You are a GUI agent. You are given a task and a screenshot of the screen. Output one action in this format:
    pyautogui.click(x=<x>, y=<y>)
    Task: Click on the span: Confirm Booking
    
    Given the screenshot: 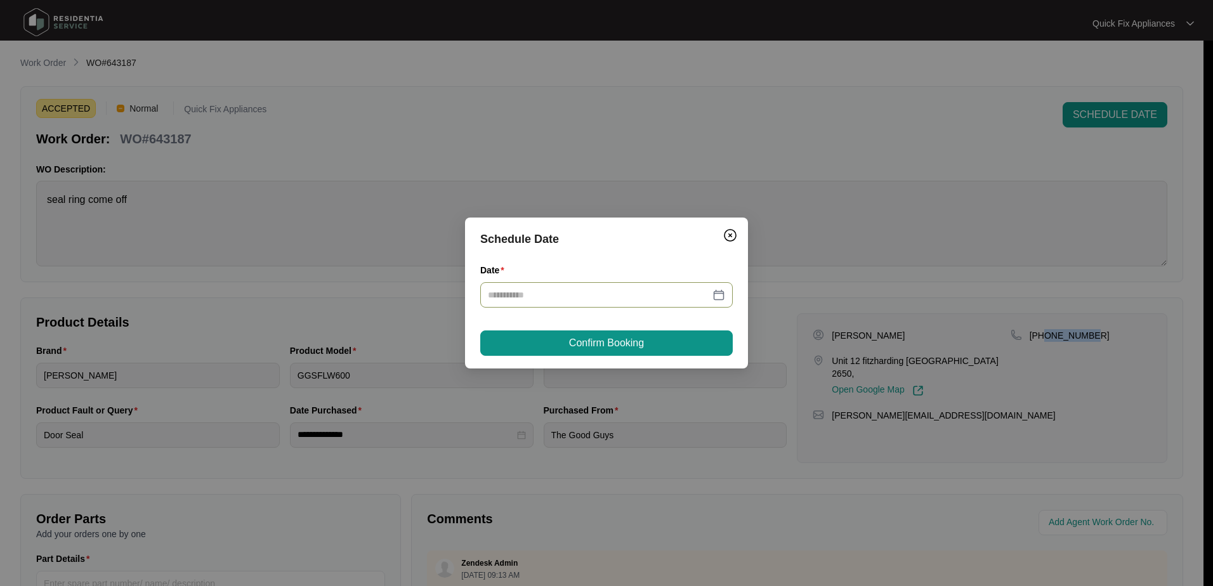 What is the action you would take?
    pyautogui.click(x=606, y=343)
    